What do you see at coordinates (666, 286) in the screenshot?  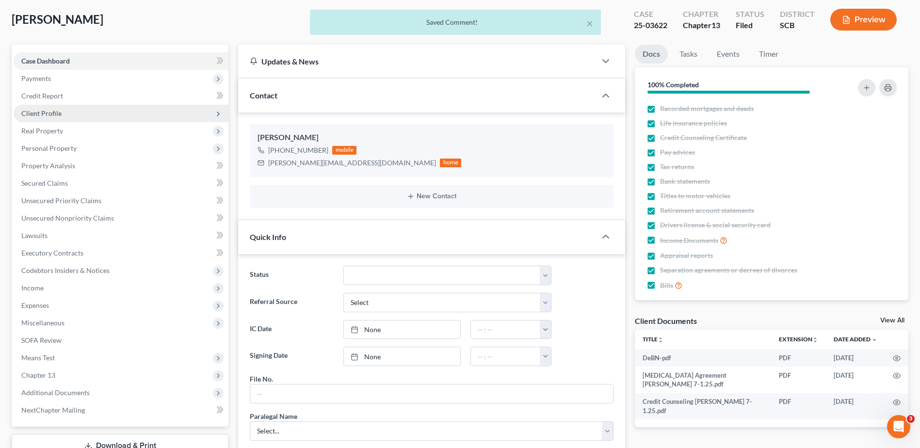 I see `span: Bills` at bounding box center [666, 286].